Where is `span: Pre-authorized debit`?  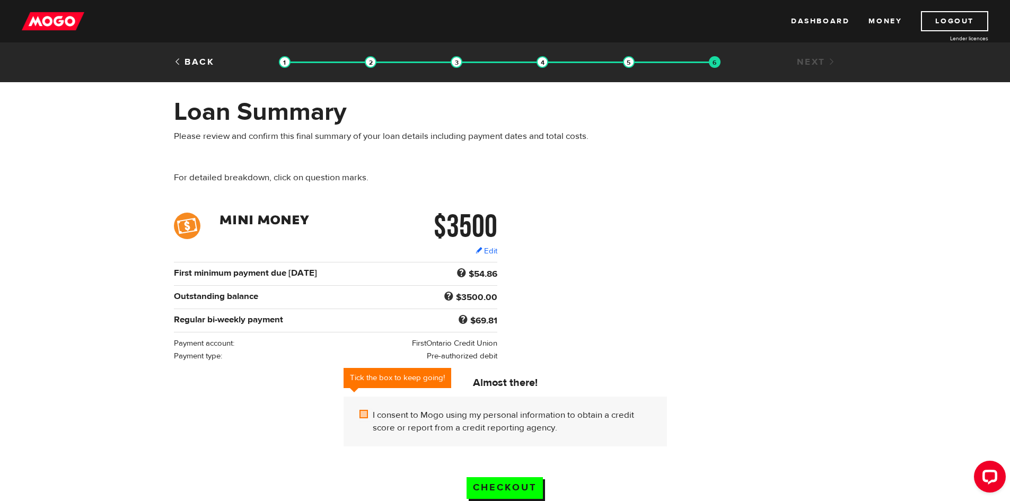
span: Pre-authorized debit is located at coordinates (462, 356).